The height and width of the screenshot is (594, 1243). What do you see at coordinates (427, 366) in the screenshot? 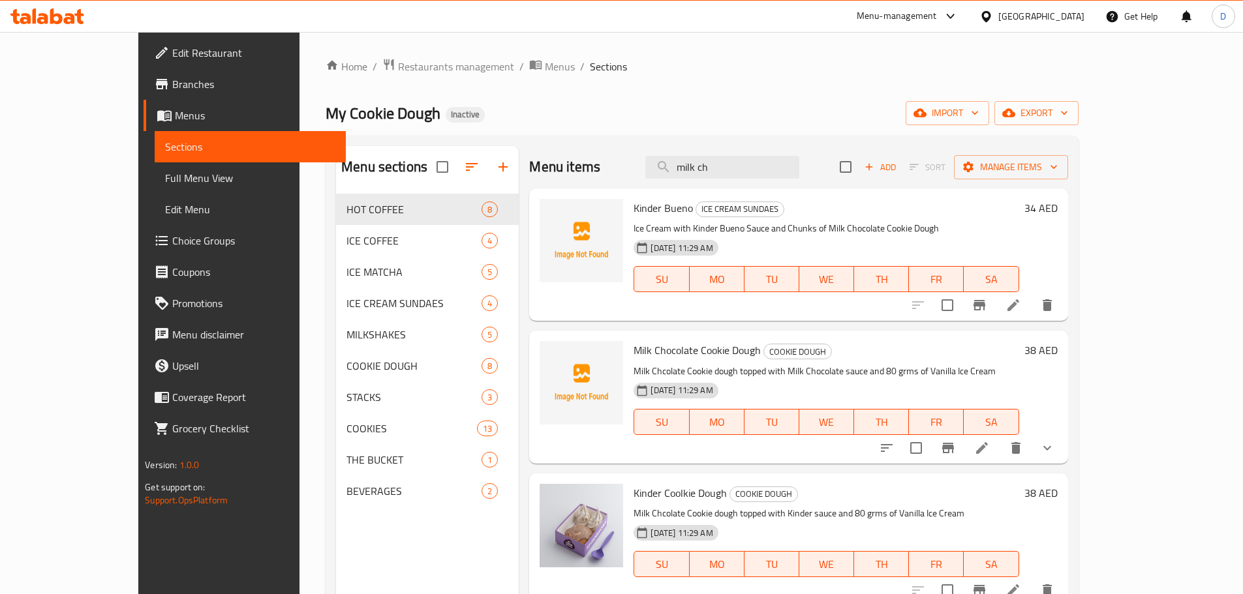
I see `div: COOKIE DOUGH8` at bounding box center [427, 366].